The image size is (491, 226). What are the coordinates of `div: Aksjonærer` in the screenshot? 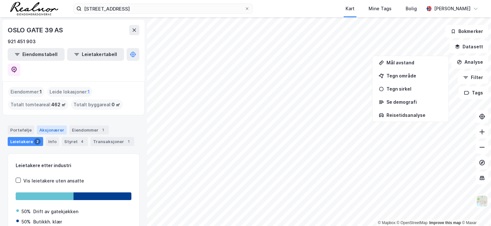 It's located at (52, 130).